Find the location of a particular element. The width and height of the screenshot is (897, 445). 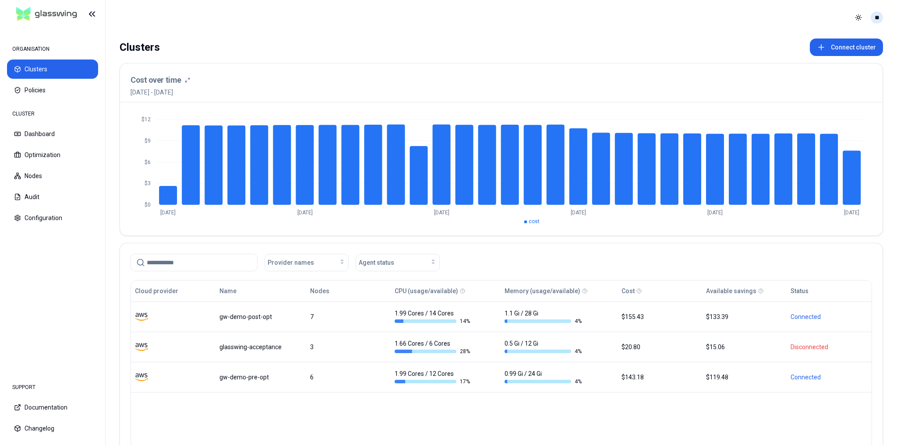

span: cost is located at coordinates (534, 222).